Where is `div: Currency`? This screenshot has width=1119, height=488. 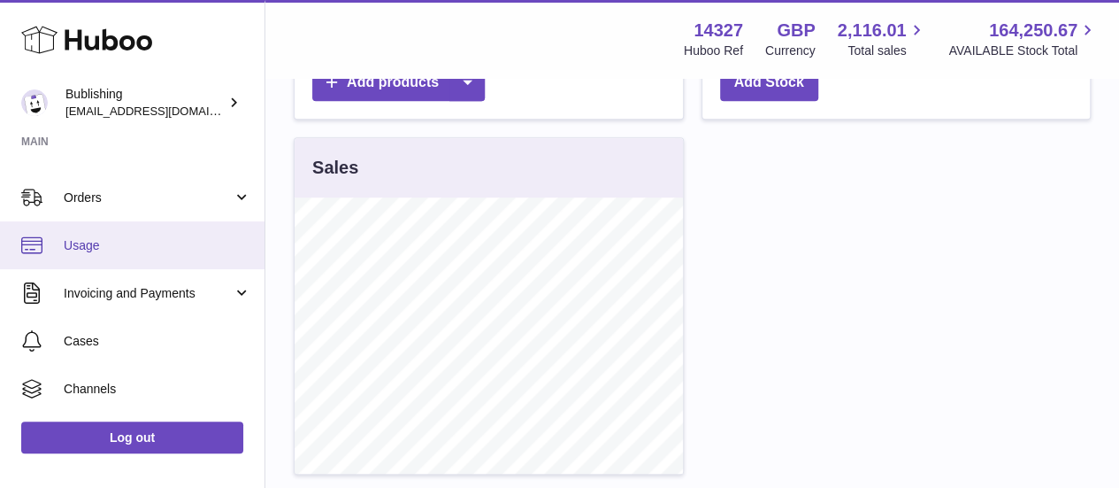 div: Currency is located at coordinates (790, 50).